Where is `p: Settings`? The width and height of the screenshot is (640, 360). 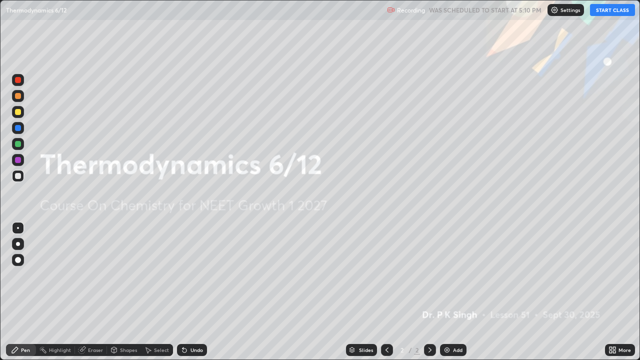
p: Settings is located at coordinates (570, 10).